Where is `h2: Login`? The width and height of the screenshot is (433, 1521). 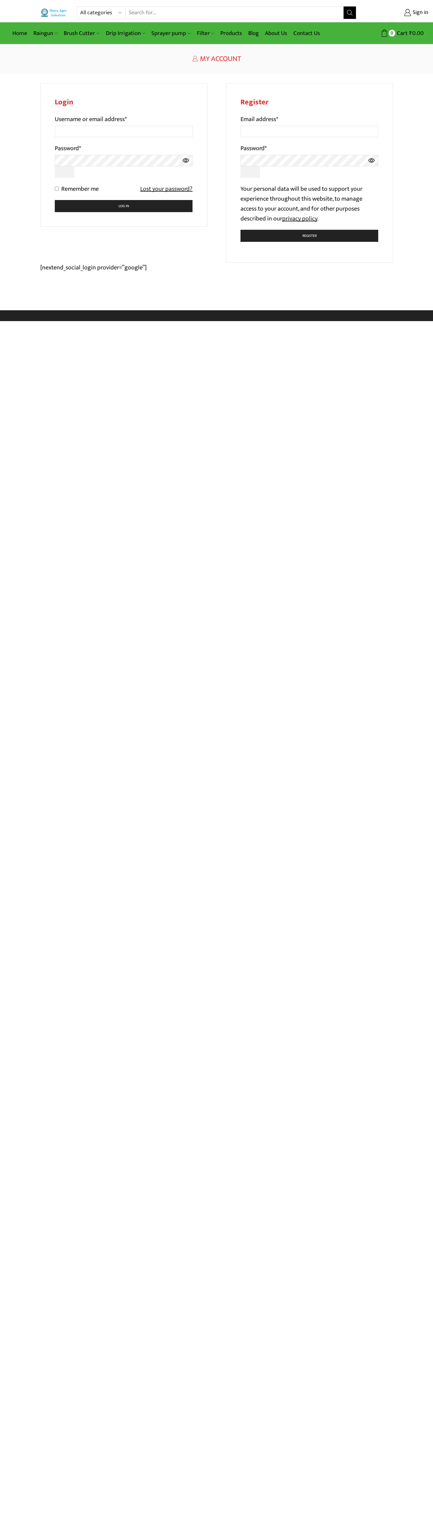 h2: Login is located at coordinates (124, 102).